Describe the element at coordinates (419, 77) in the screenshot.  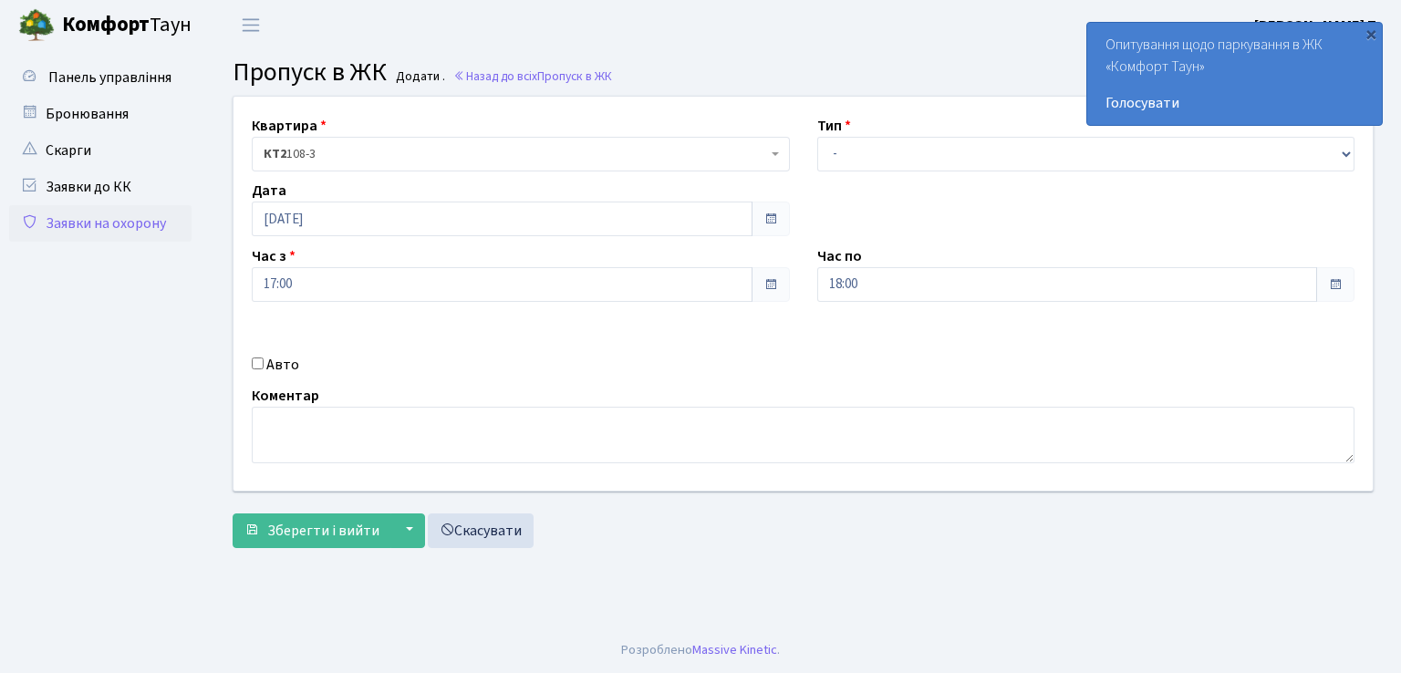
I see `small: Додати .` at that location.